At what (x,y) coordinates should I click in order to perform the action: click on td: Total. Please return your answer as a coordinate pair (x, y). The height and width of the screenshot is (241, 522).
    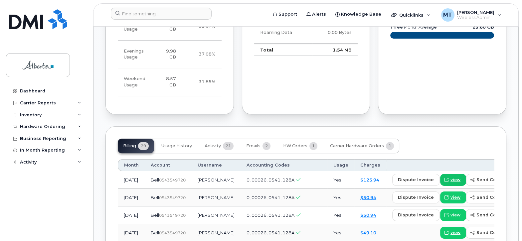
    Looking at the image, I should click on (283, 50).